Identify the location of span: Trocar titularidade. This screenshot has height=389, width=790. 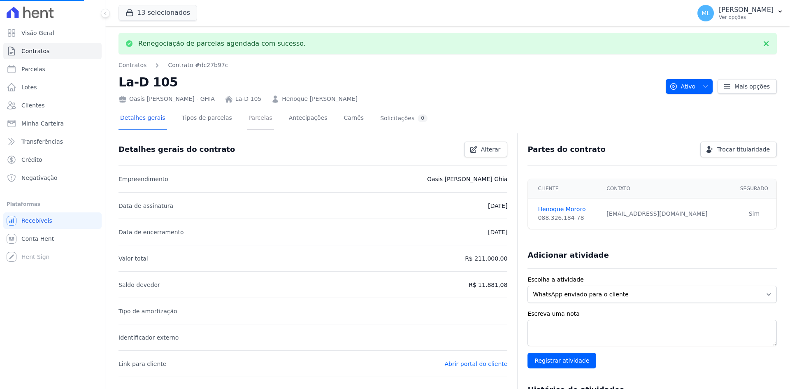
(744, 149).